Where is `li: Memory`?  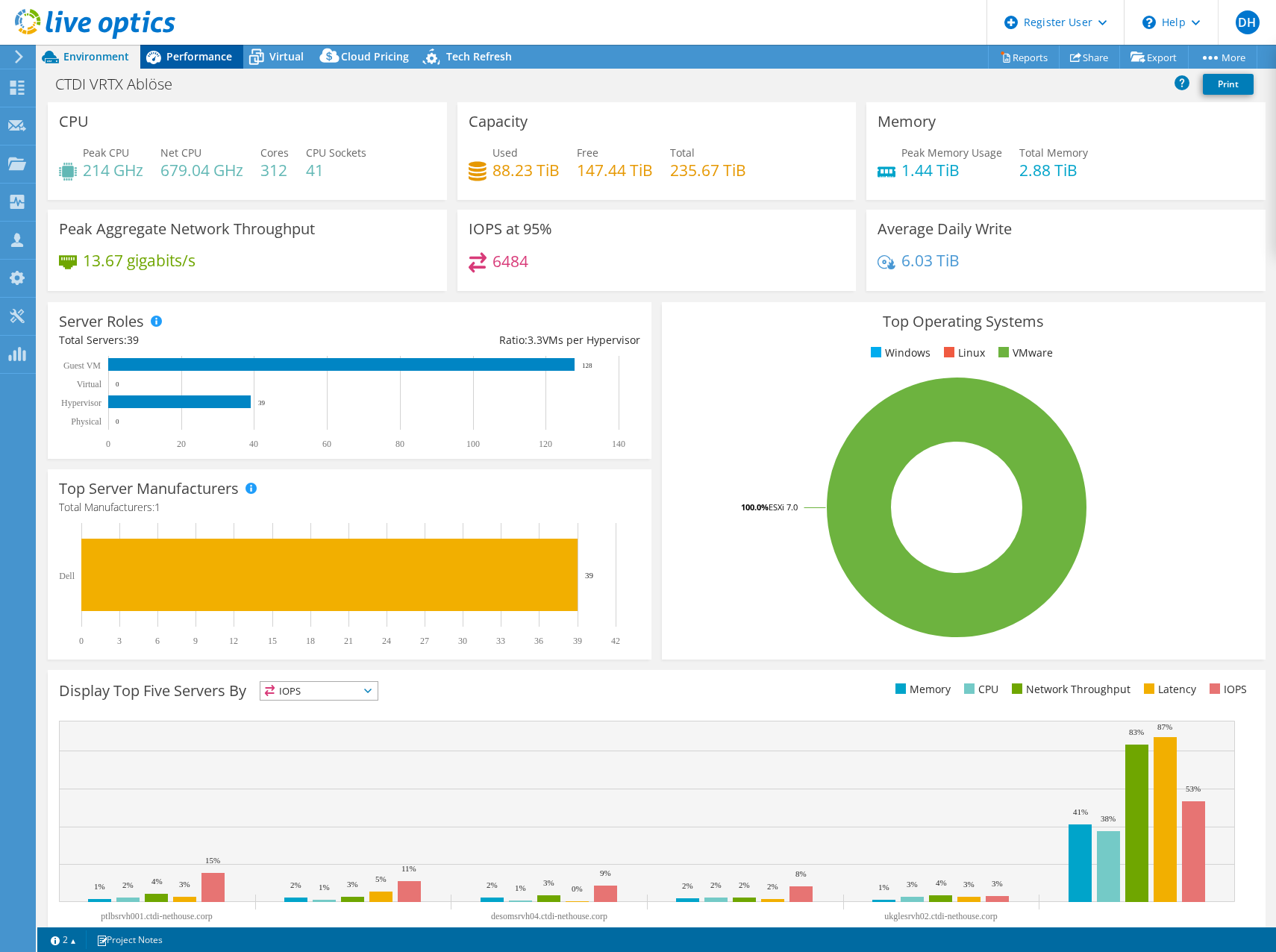
li: Memory is located at coordinates (921, 690).